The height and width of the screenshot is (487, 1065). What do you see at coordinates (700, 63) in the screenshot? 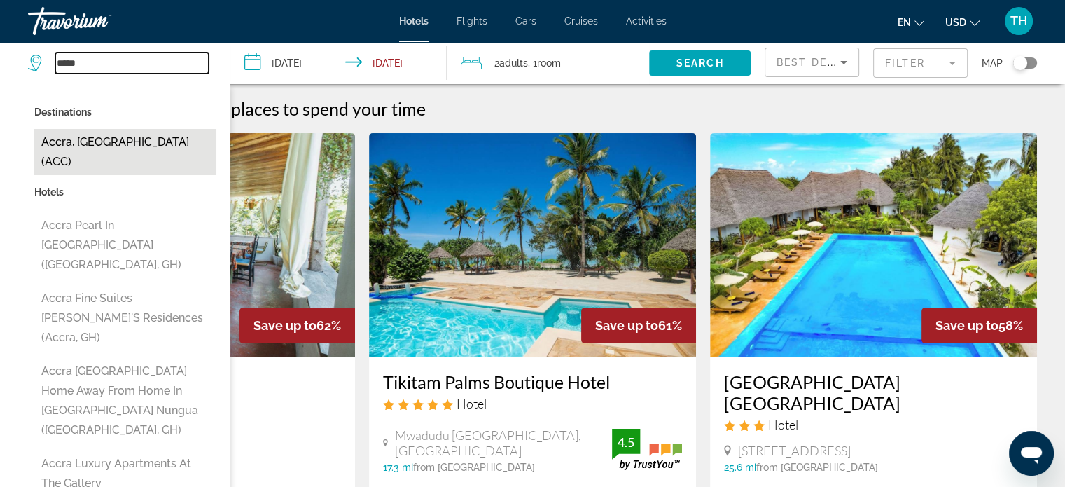
I see `span: Search` at bounding box center [700, 63].